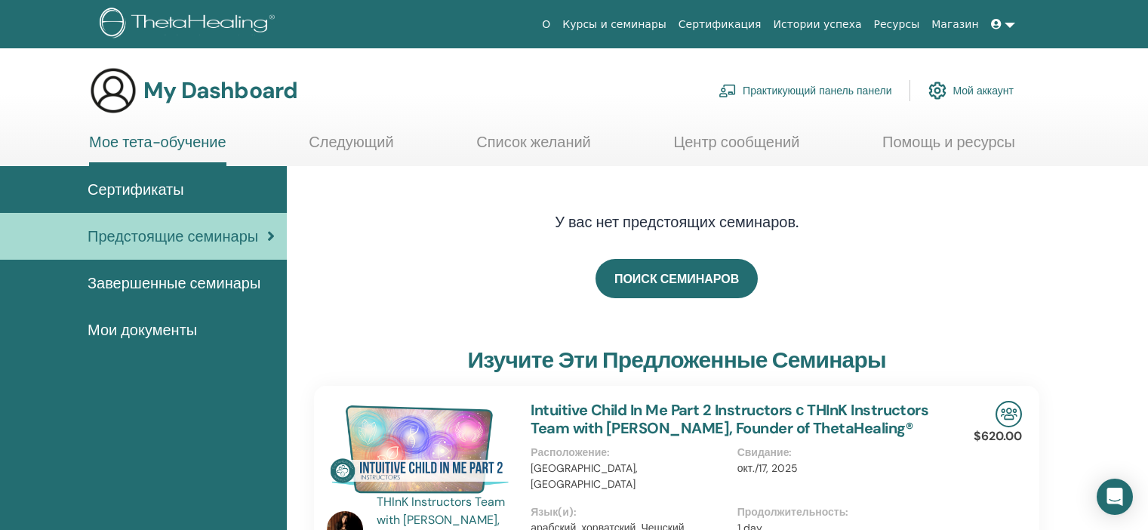 Image resolution: width=1148 pixels, height=530 pixels. Describe the element at coordinates (420, 449) in the screenshot. I see `img: Intuitive Child In Me Part 2 Instructors` at that location.